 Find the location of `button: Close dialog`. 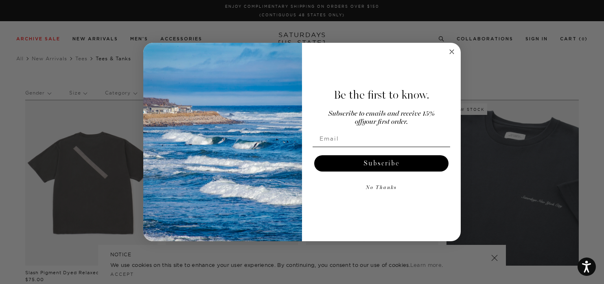

button: Close dialog is located at coordinates (452, 52).